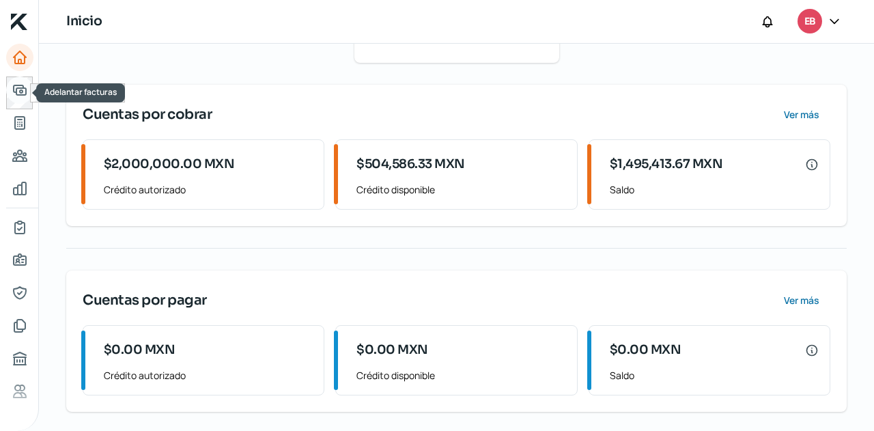 Image resolution: width=874 pixels, height=431 pixels. I want to click on a: Adelantar facturas, so click(20, 90).